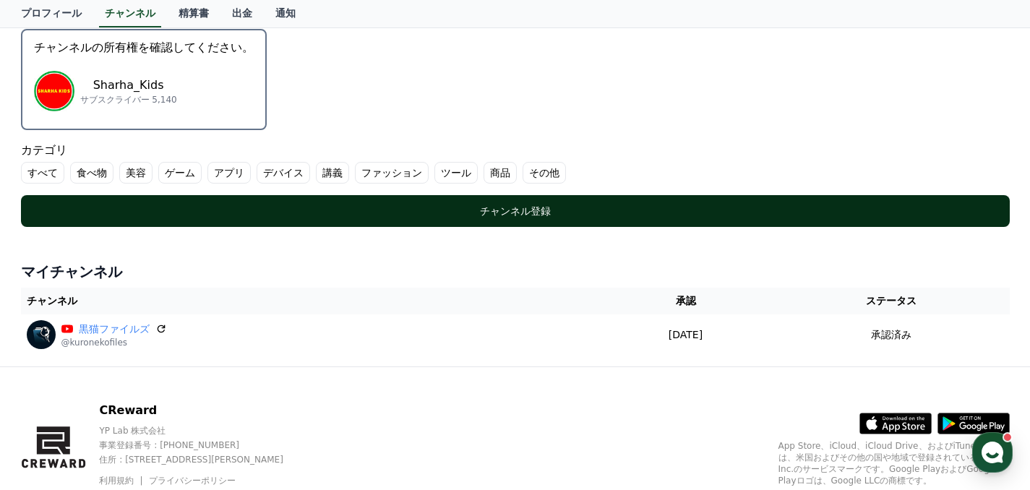  Describe the element at coordinates (136, 173) in the screenshot. I see `label: 美容` at that location.